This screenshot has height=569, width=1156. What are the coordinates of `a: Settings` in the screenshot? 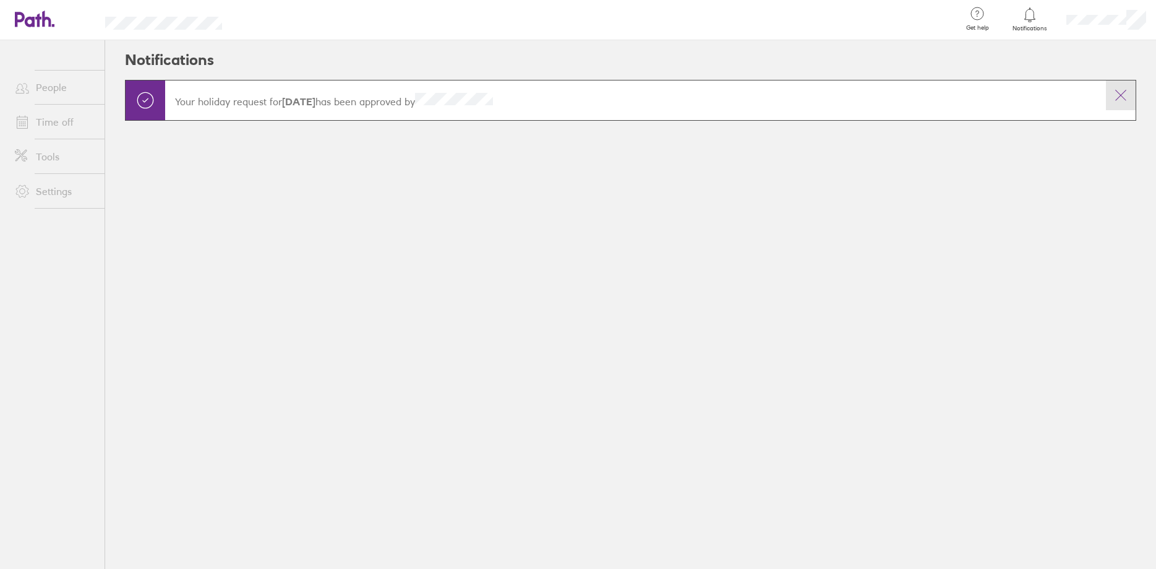 It's located at (54, 191).